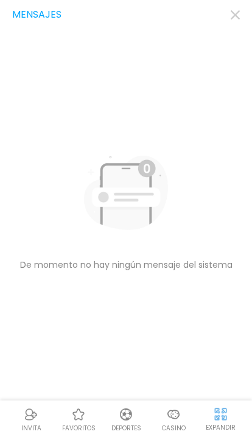 The image size is (252, 437). Describe the element at coordinates (126, 265) in the screenshot. I see `p: De momento no hay ningún mensaje del sistema` at that location.